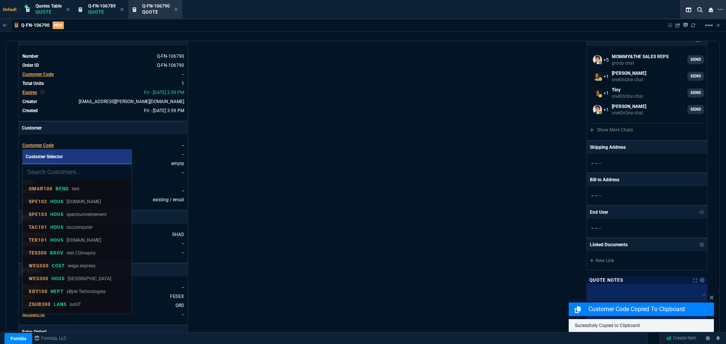 The height and width of the screenshot is (344, 726). I want to click on p: TER101, so click(38, 240).